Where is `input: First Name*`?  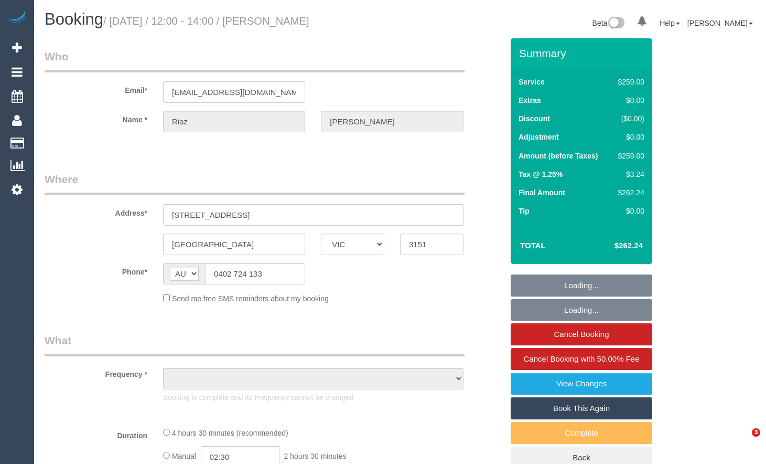 input: First Name* is located at coordinates (234, 121).